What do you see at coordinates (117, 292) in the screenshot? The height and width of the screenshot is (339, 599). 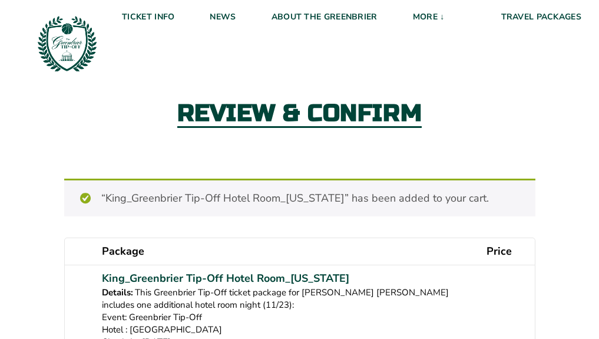 I see `dt: Details:` at bounding box center [117, 292].